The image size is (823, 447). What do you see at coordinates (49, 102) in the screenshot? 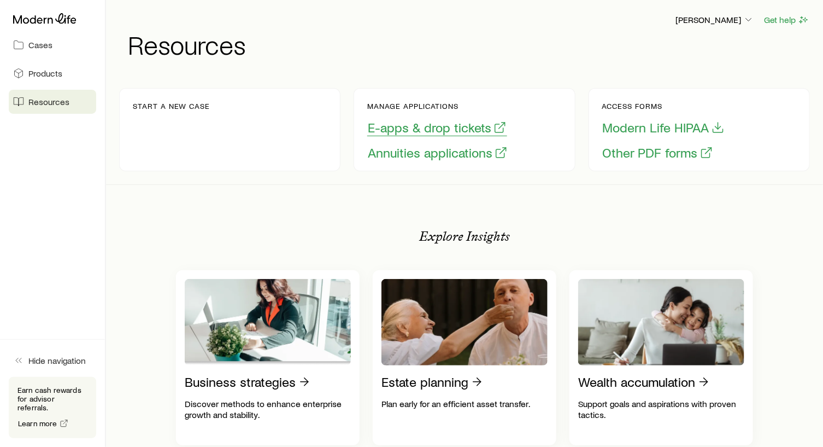
I see `span: Resources` at bounding box center [49, 102].